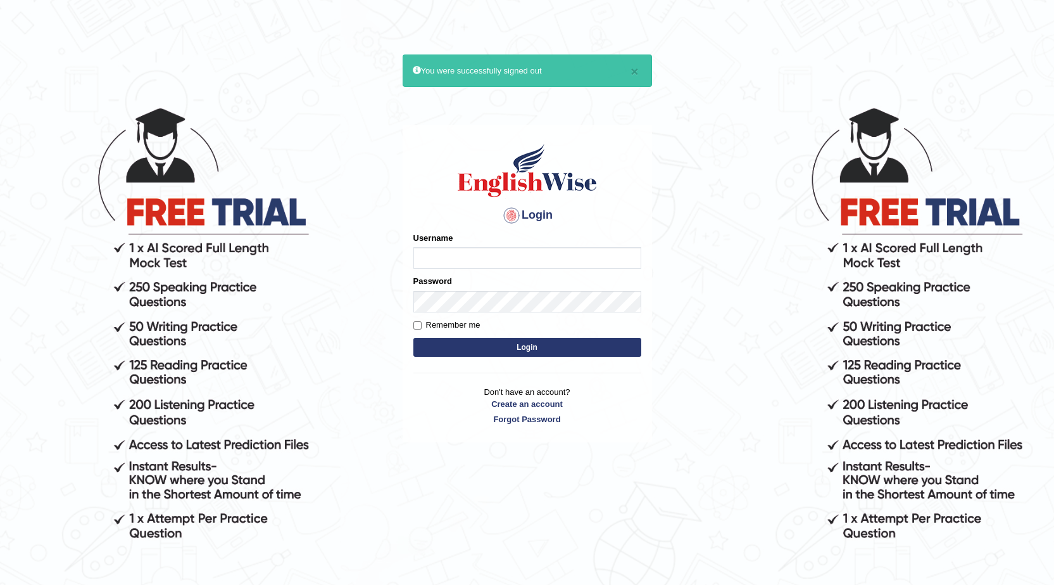  I want to click on p: Don't have an account?, so click(528, 405).